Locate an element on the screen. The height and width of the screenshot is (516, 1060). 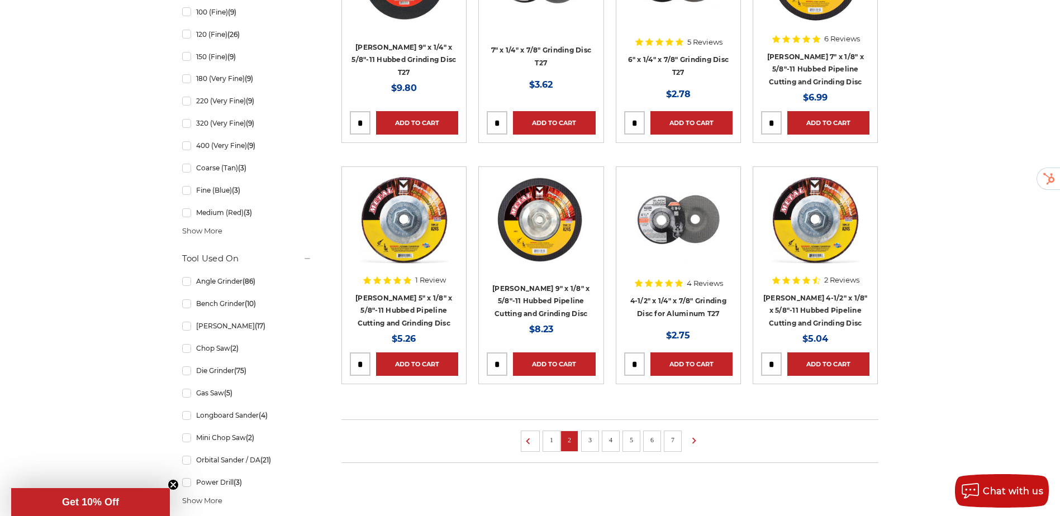
span: $5.04 is located at coordinates (815, 339).